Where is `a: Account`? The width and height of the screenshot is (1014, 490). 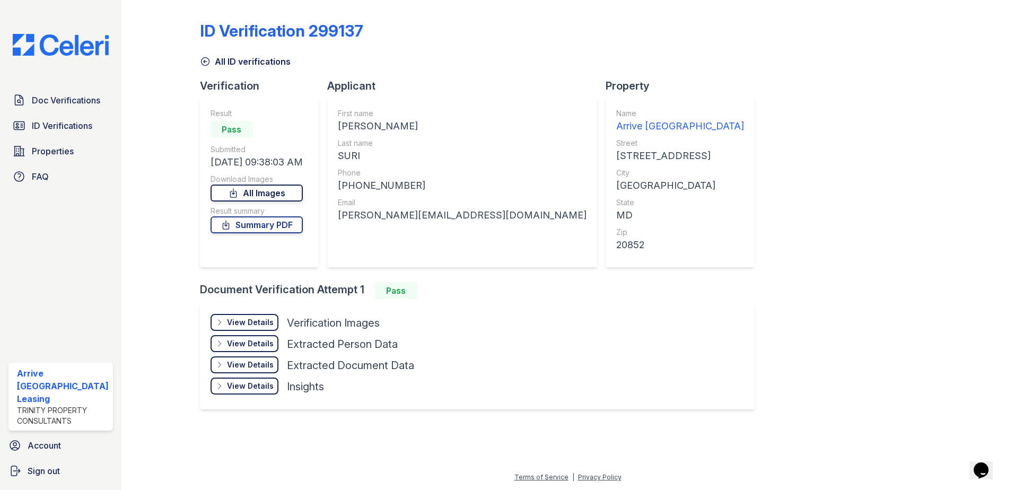 a: Account is located at coordinates (60, 445).